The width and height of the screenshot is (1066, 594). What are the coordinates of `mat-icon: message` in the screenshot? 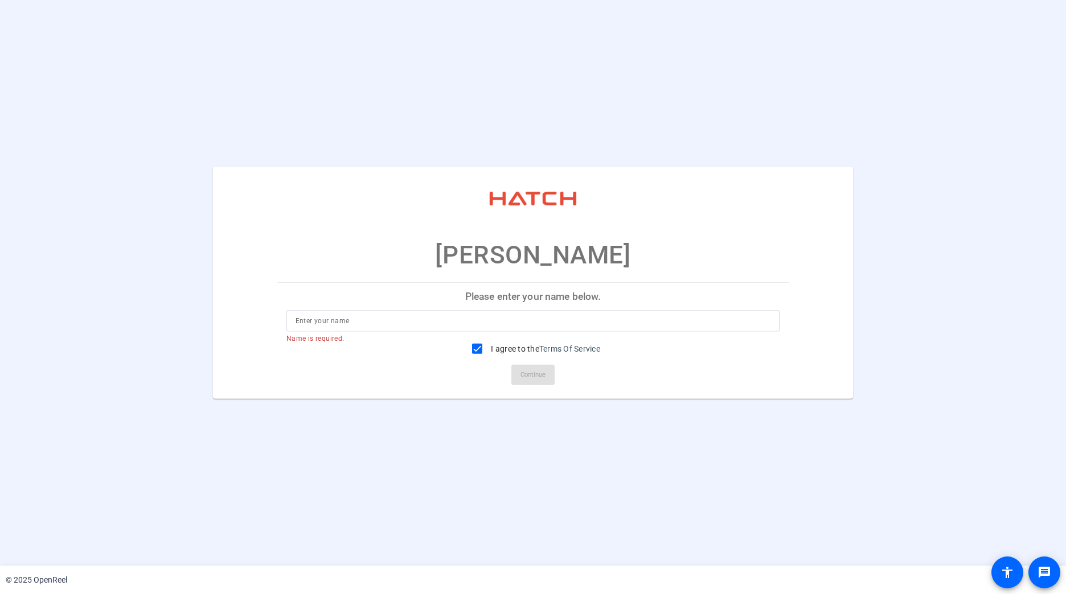 It's located at (1044, 573).